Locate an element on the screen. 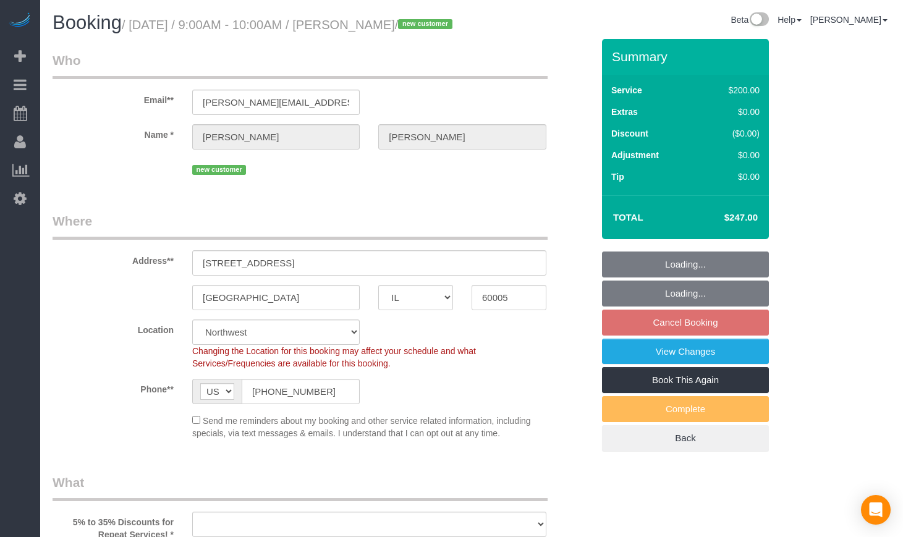 This screenshot has height=537, width=903. a: Book This Again is located at coordinates (685, 380).